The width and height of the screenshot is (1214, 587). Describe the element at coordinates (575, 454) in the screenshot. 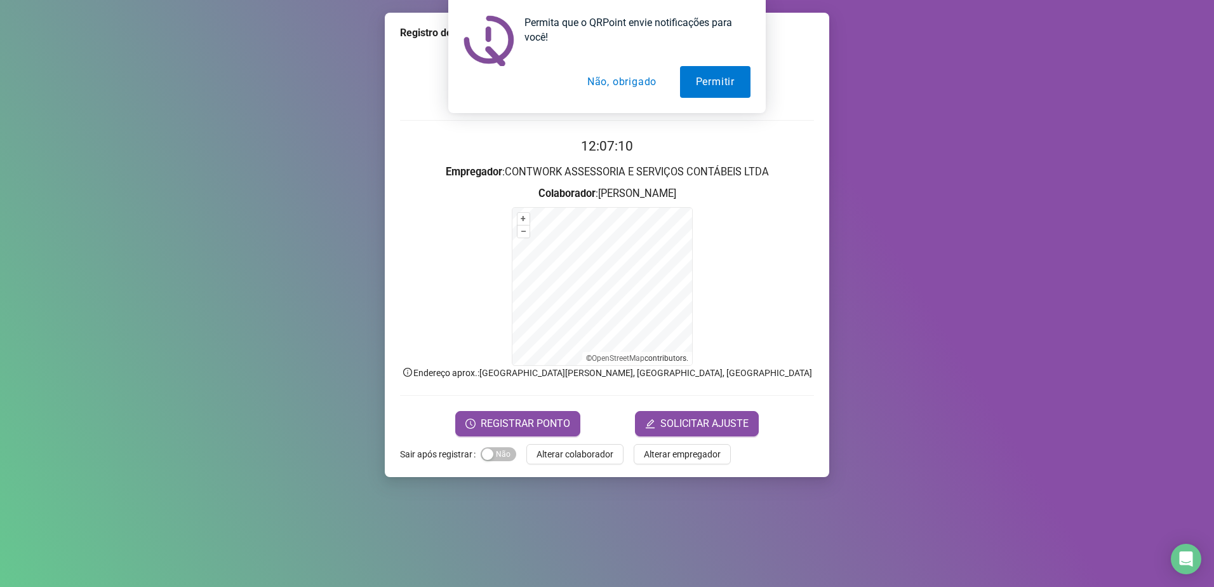

I see `button: Alterar colaborador` at that location.